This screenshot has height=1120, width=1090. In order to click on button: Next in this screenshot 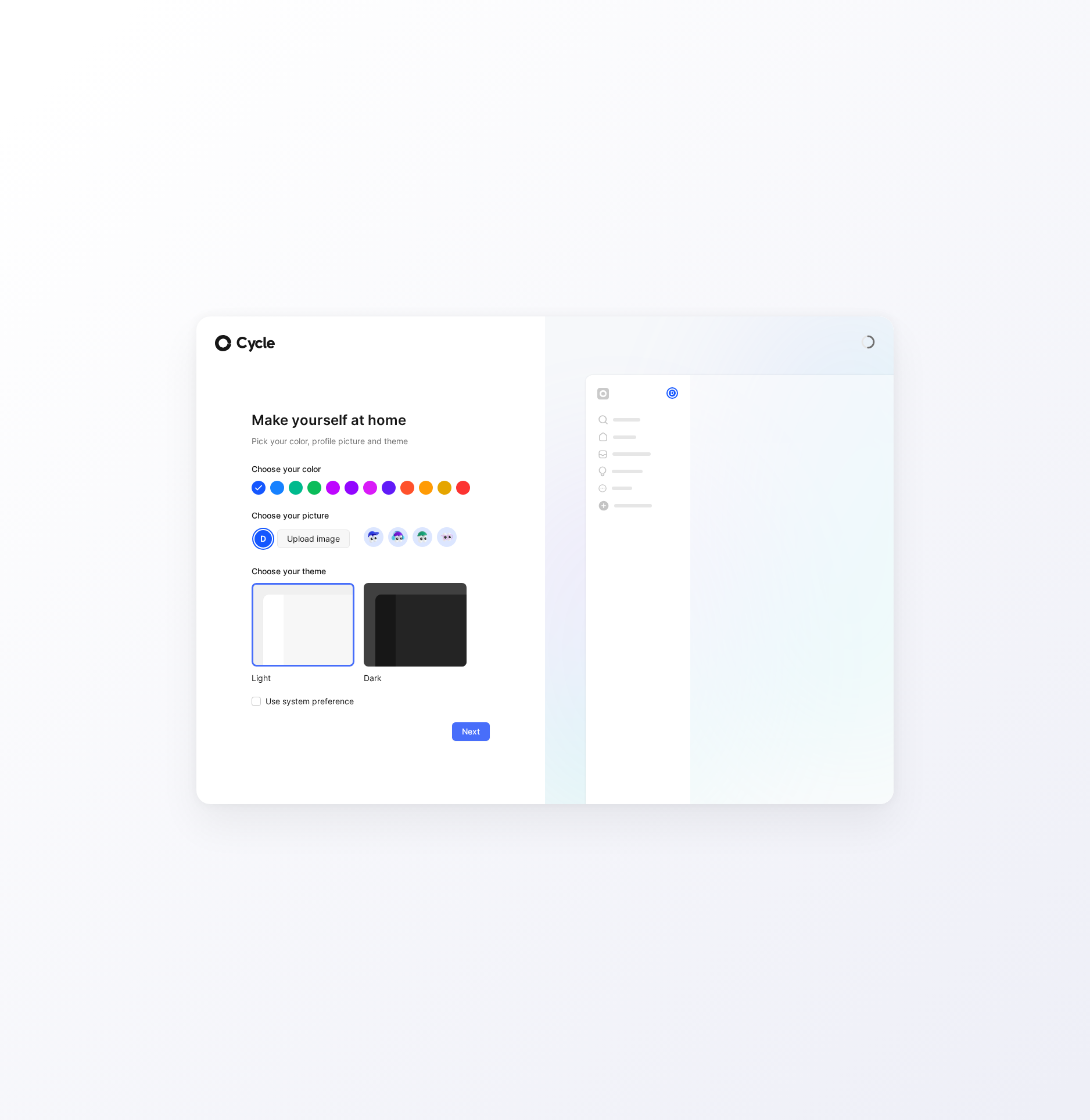, I will do `click(471, 732)`.